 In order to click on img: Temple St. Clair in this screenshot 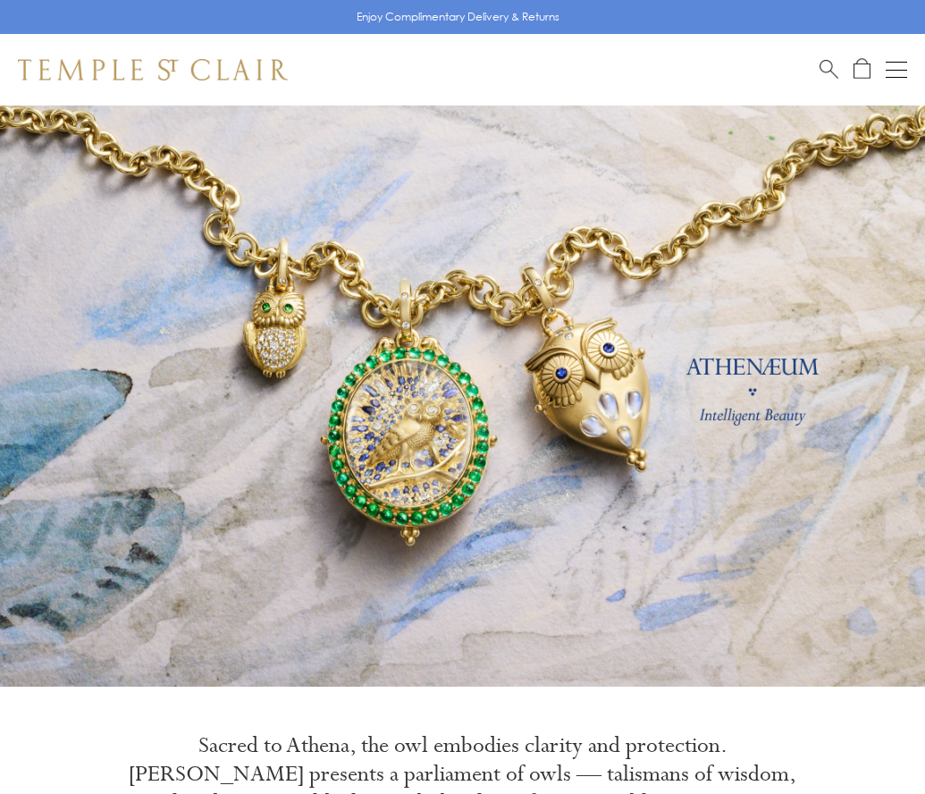, I will do `click(153, 70)`.